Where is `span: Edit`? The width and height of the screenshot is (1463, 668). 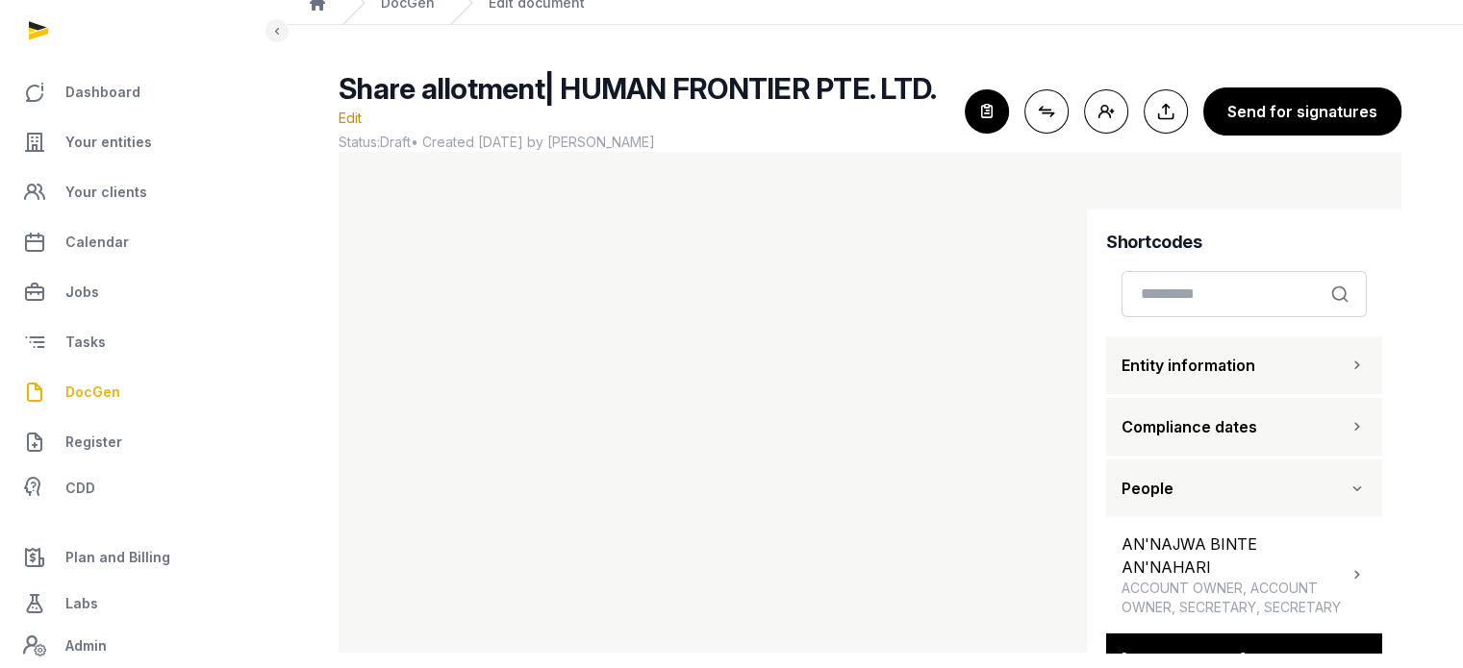 span: Edit is located at coordinates (350, 117).